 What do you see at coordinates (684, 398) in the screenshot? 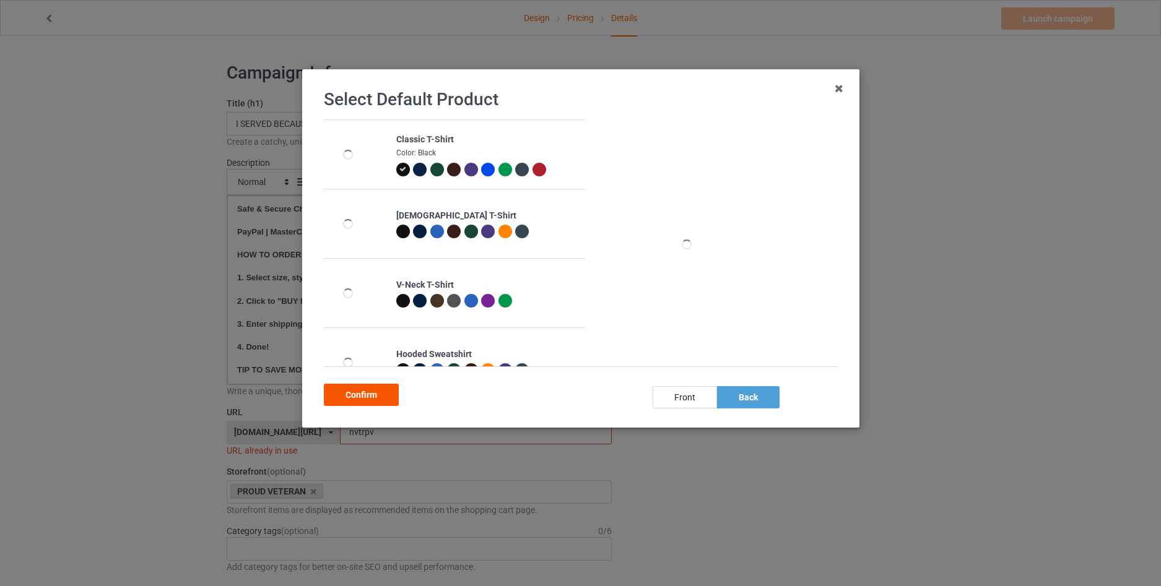
I see `div: front` at bounding box center [684, 398].